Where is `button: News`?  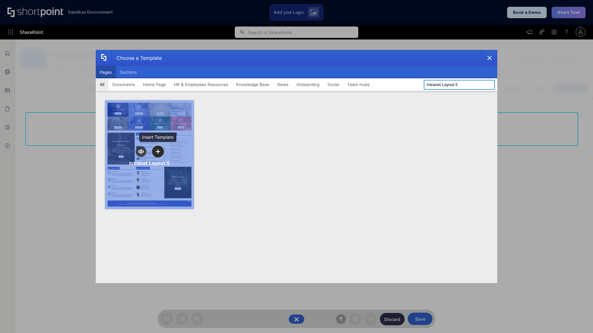 button: News is located at coordinates (283, 85).